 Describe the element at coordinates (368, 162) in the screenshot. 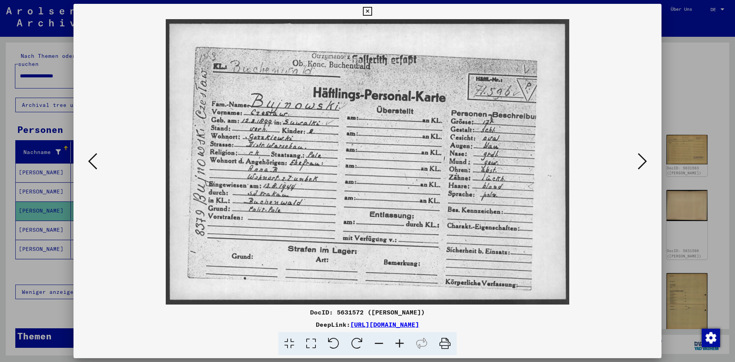

I see `img: 001.jpg` at that location.